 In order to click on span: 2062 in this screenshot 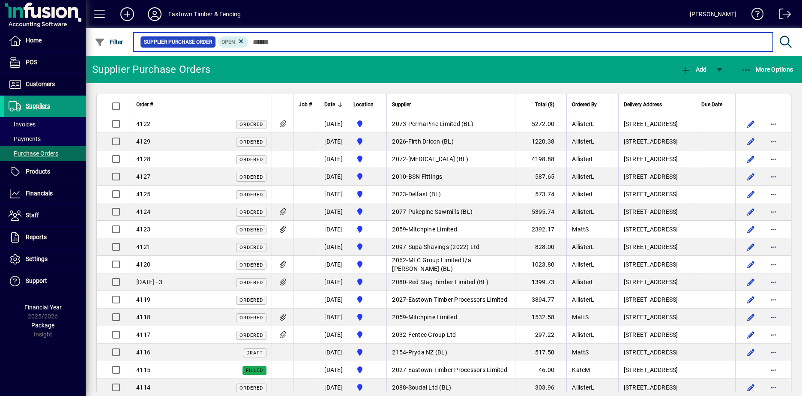, I will do `click(399, 260)`.